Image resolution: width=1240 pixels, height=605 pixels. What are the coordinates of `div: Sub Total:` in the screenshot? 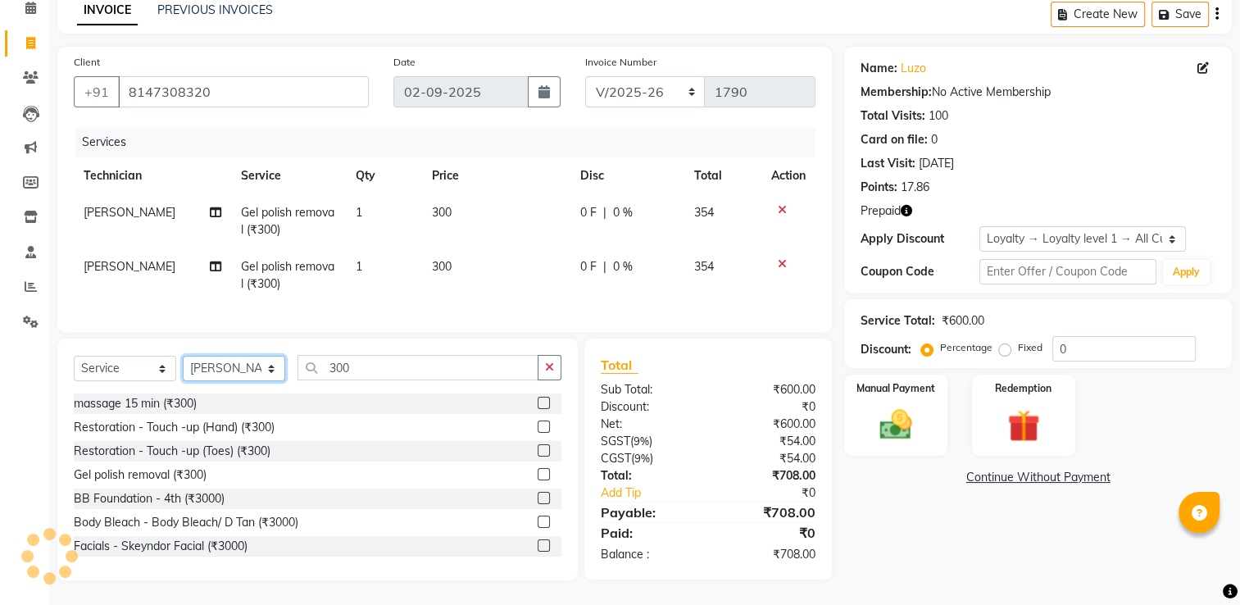 It's located at (648, 389).